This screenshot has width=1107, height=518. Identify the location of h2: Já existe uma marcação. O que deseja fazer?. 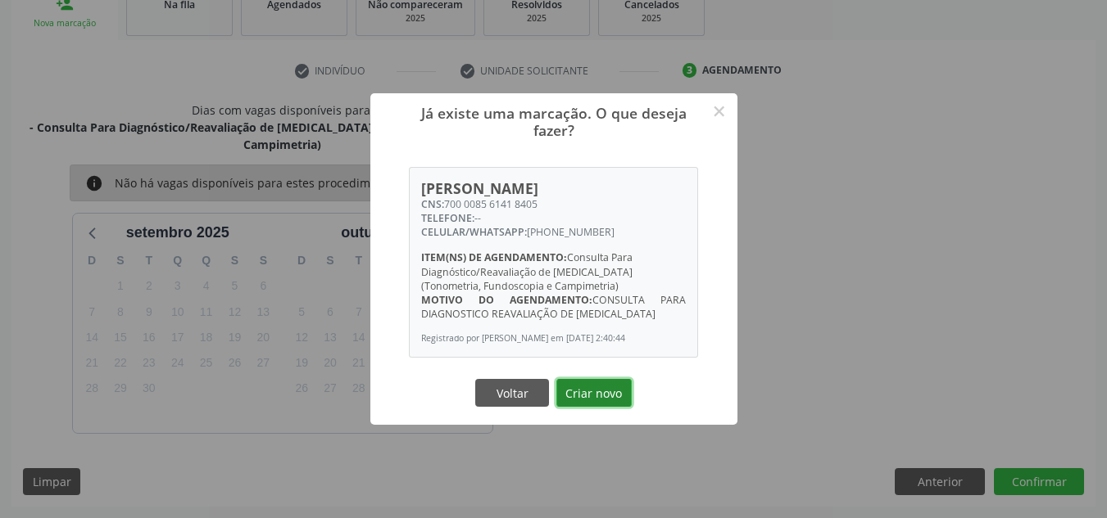
(554, 116).